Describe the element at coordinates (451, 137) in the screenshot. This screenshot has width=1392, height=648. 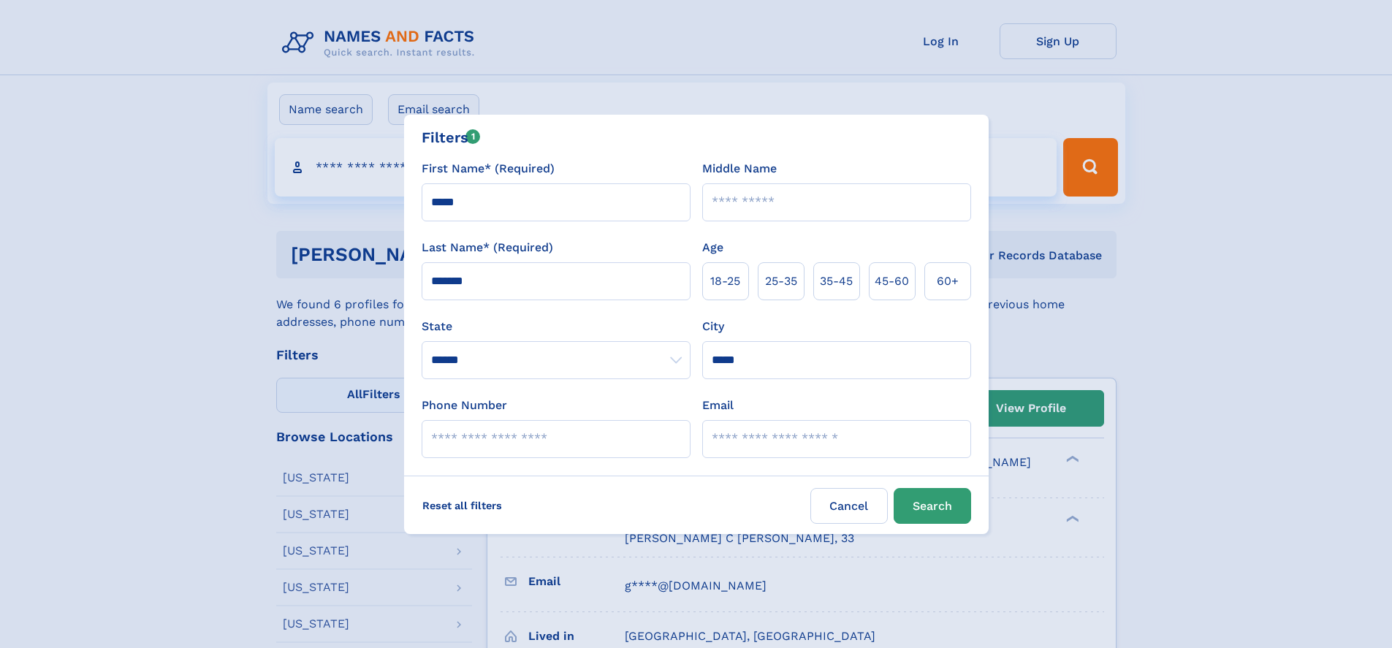
I see `div: Filters` at that location.